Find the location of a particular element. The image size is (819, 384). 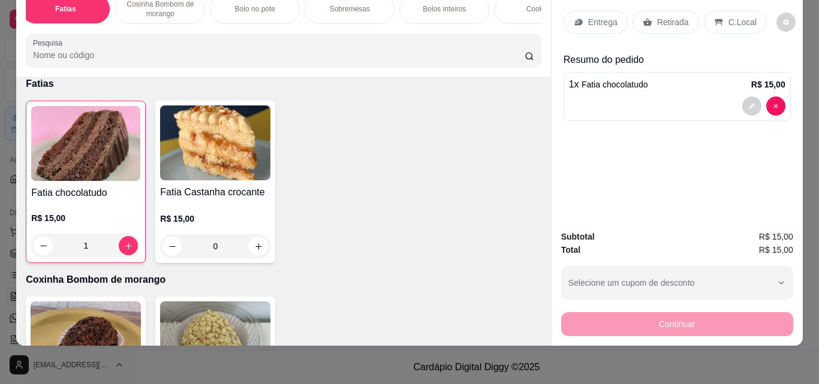

p: Cookies is located at coordinates (539, 9).